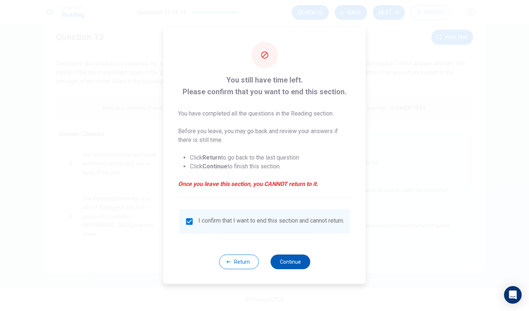  What do you see at coordinates (270, 167) in the screenshot?
I see `li: Click to finish this section.` at bounding box center [270, 167].